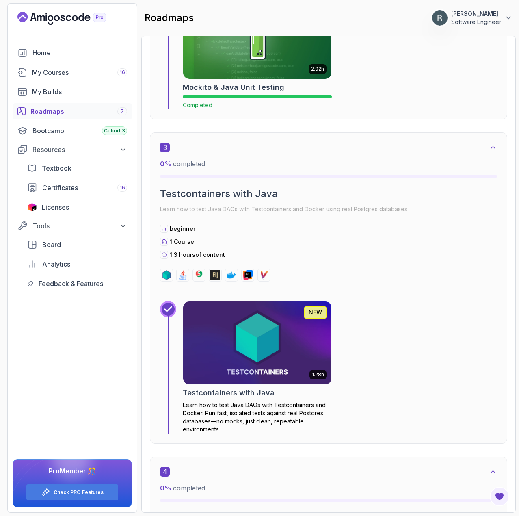 The height and width of the screenshot is (516, 519). I want to click on span: 3, so click(165, 147).